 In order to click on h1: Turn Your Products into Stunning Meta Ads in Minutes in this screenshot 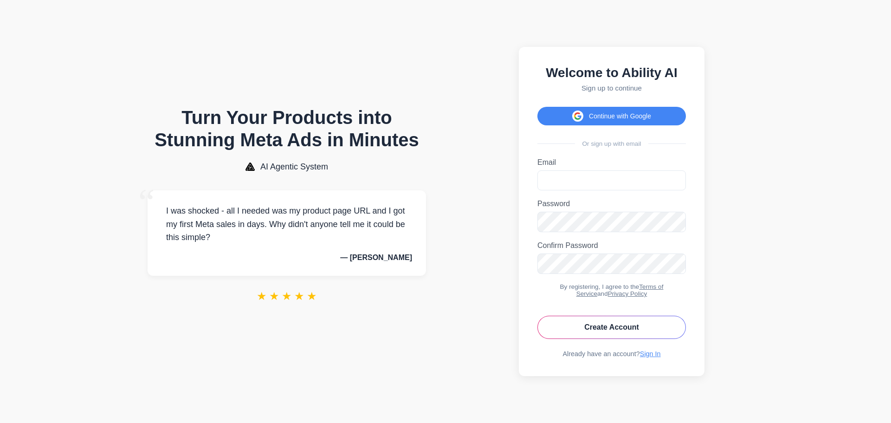, I will do `click(287, 129)`.